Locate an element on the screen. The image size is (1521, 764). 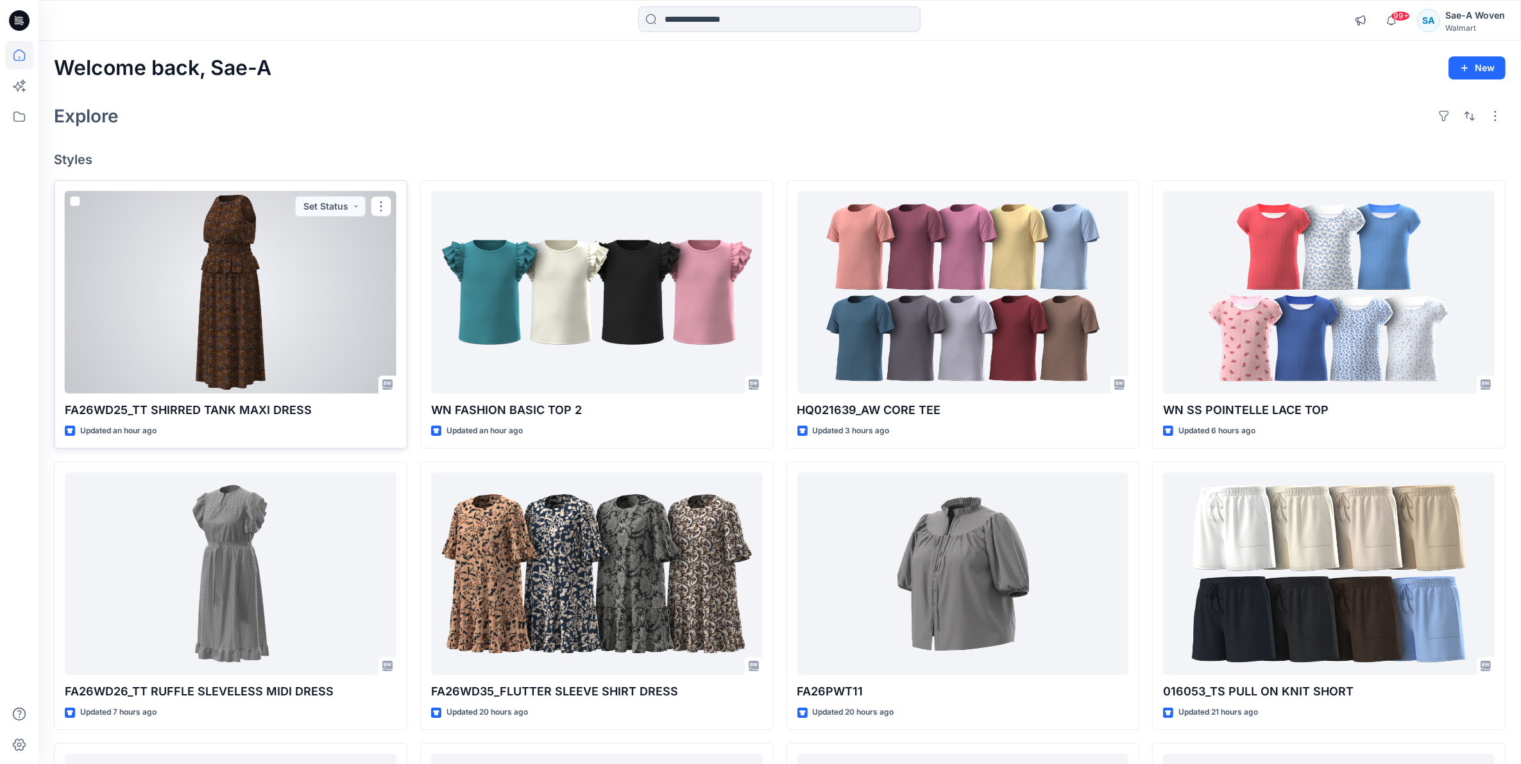
p: WN SS POINTELLE LACE TOP is located at coordinates (1328, 410).